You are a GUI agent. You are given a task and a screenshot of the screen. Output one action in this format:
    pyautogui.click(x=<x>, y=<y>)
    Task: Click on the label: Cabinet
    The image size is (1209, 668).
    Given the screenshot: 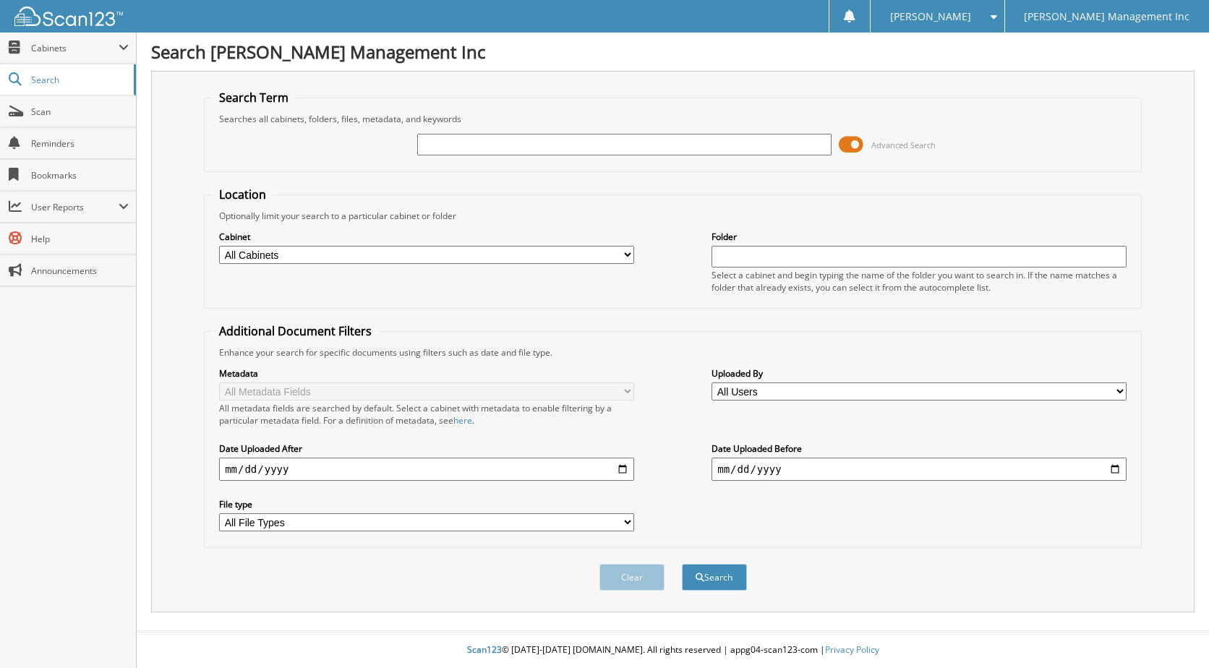 What is the action you would take?
    pyautogui.click(x=427, y=237)
    